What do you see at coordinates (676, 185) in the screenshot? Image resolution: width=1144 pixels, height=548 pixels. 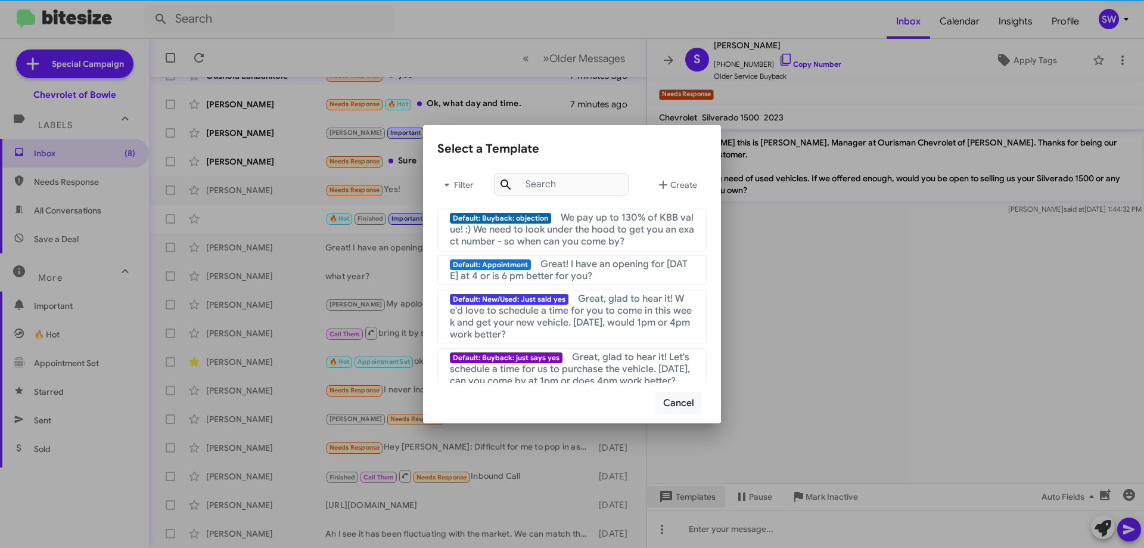 I see `button: Create` at bounding box center [676, 185].